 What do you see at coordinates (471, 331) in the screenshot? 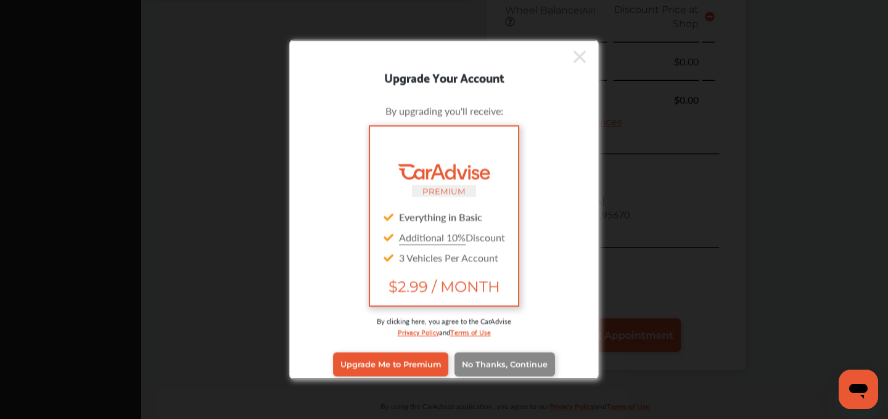
I see `a: Terms of Use` at bounding box center [471, 331].